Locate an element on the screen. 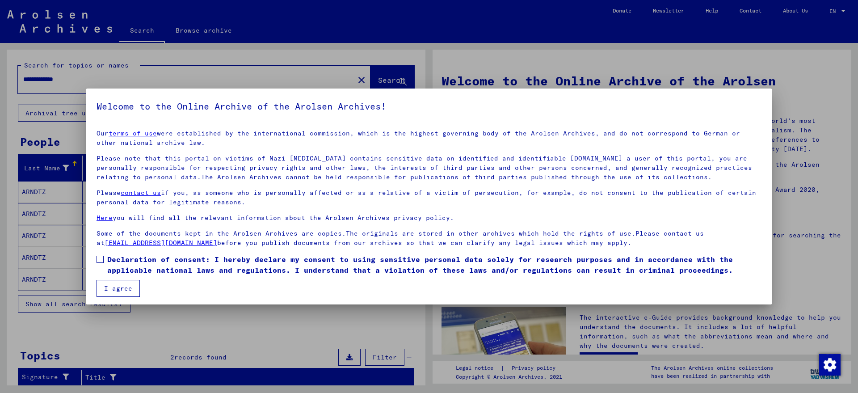 The width and height of the screenshot is (858, 393). h5: Welcome to the Online Archive of the Arolsen Archives! is located at coordinates (429, 106).